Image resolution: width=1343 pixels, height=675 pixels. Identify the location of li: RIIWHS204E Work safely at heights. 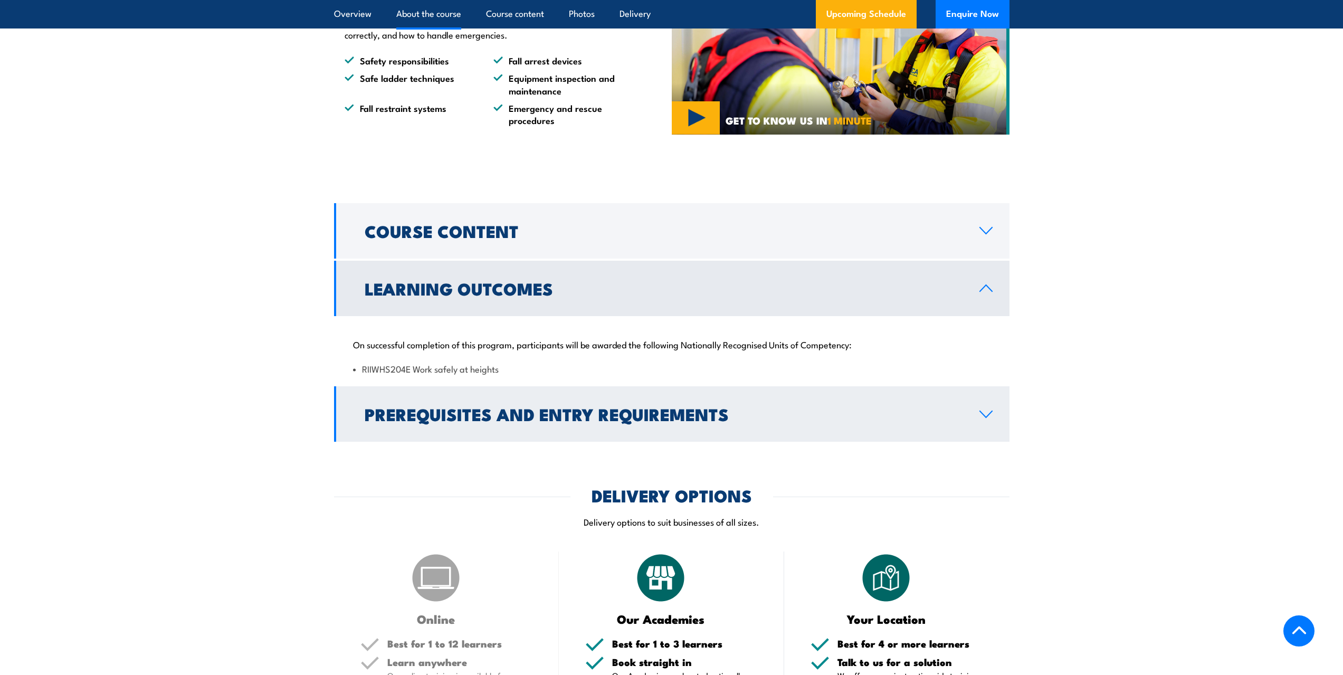
(672, 368).